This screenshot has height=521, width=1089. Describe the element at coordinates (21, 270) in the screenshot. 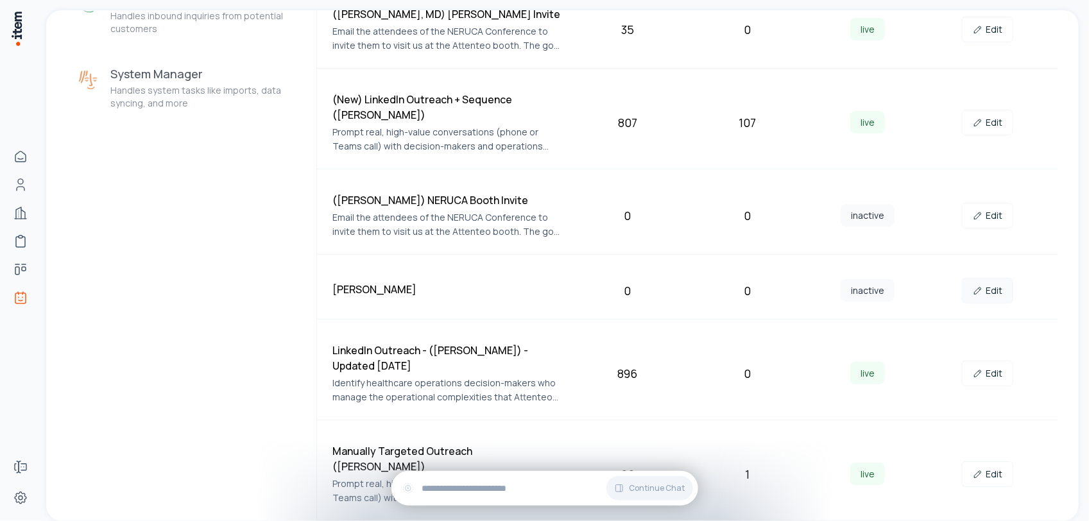

I see `a: deals` at that location.